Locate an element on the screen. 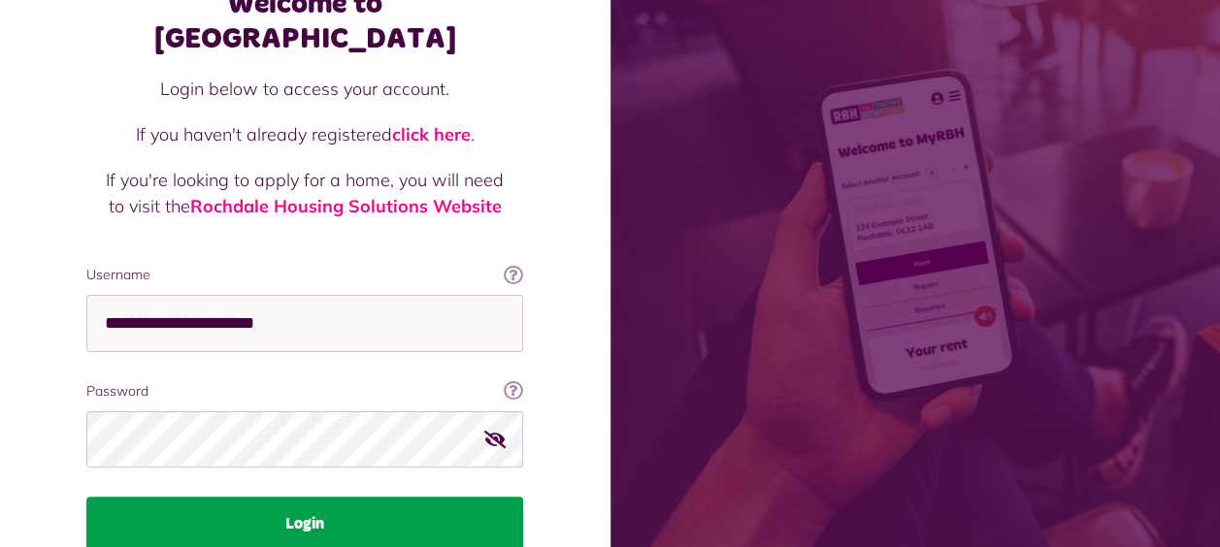 The width and height of the screenshot is (1220, 547). a: click here is located at coordinates (431, 134).